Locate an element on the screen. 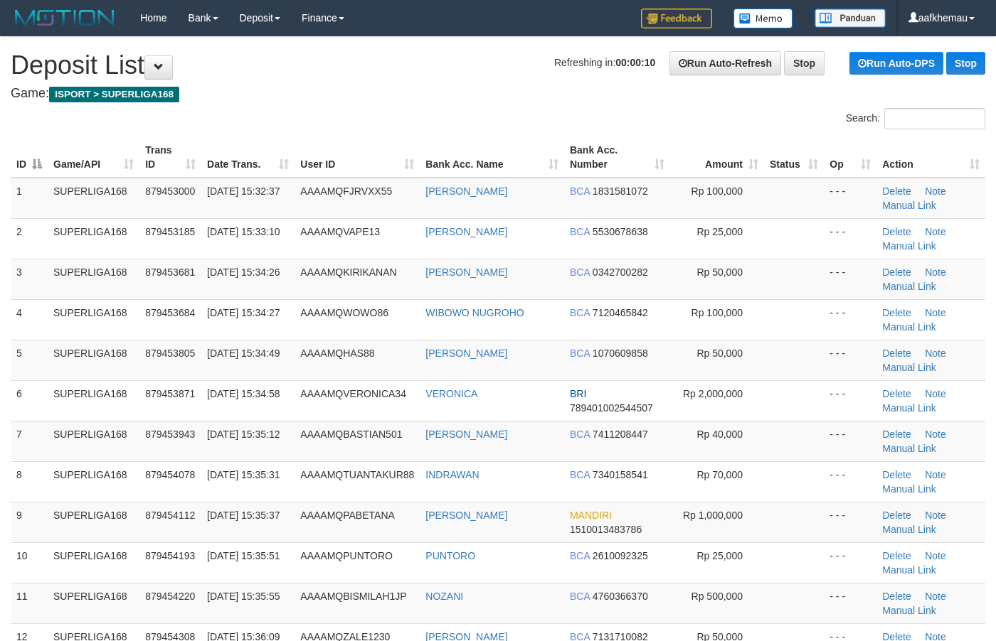 This screenshot has width=996, height=641. span: Copy 2610092325 to clipboard is located at coordinates (620, 556).